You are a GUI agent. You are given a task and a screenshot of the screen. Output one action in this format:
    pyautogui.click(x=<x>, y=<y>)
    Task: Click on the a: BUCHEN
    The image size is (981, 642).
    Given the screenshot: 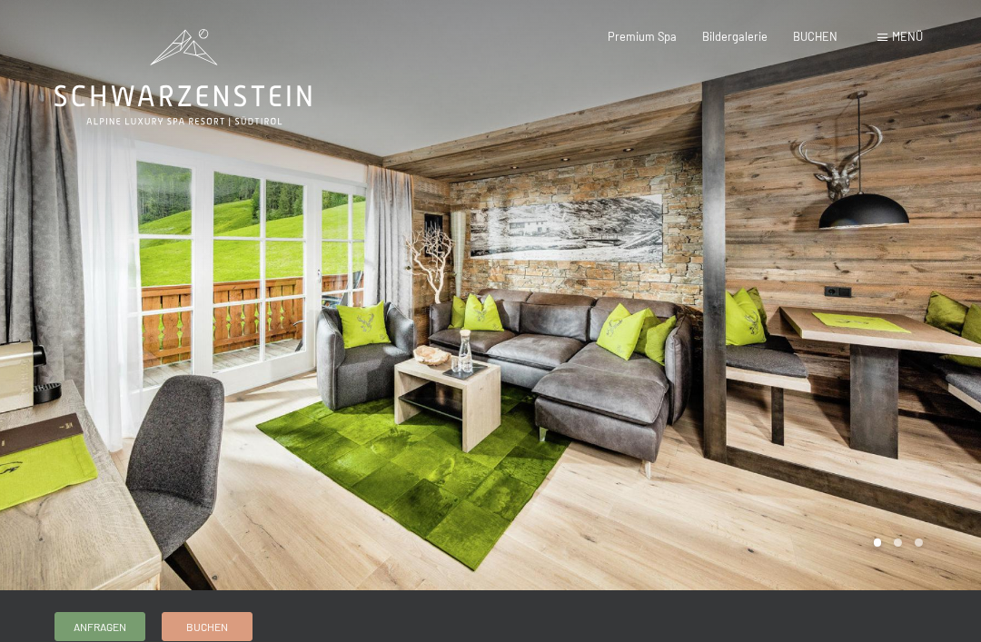 What is the action you would take?
    pyautogui.click(x=815, y=36)
    